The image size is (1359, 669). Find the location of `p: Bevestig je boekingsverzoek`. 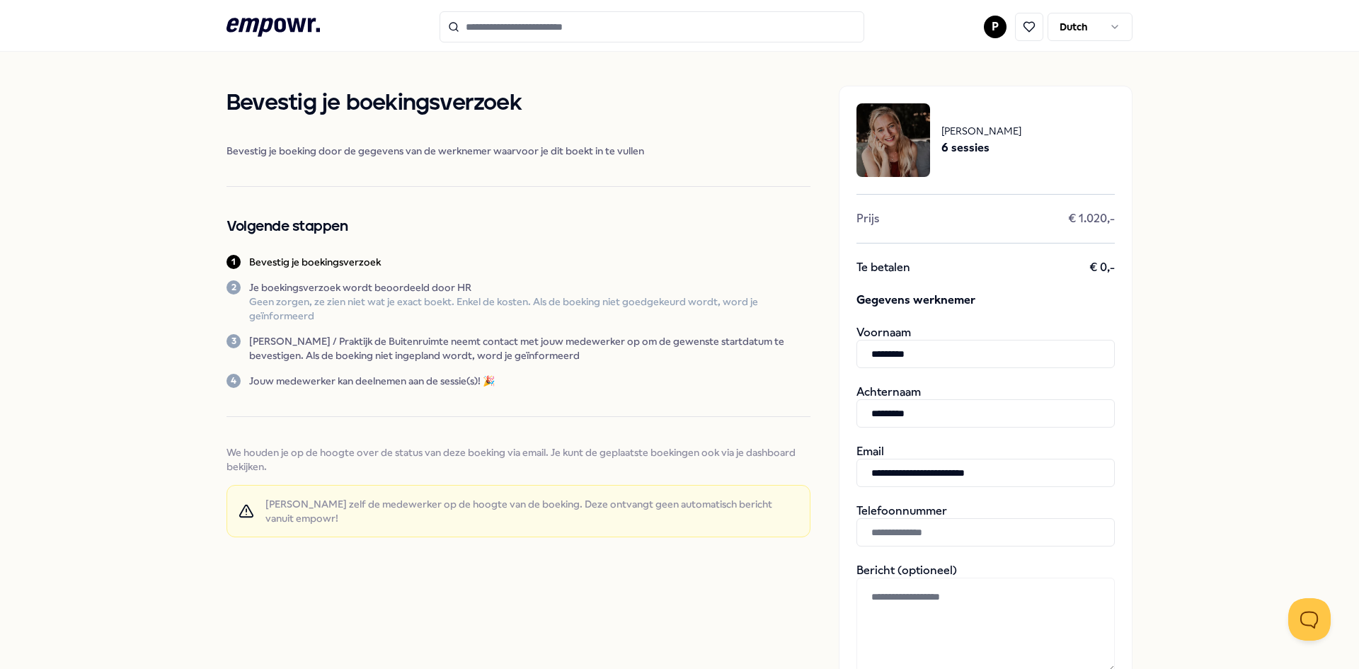

p: Bevestig je boekingsverzoek is located at coordinates (315, 262).